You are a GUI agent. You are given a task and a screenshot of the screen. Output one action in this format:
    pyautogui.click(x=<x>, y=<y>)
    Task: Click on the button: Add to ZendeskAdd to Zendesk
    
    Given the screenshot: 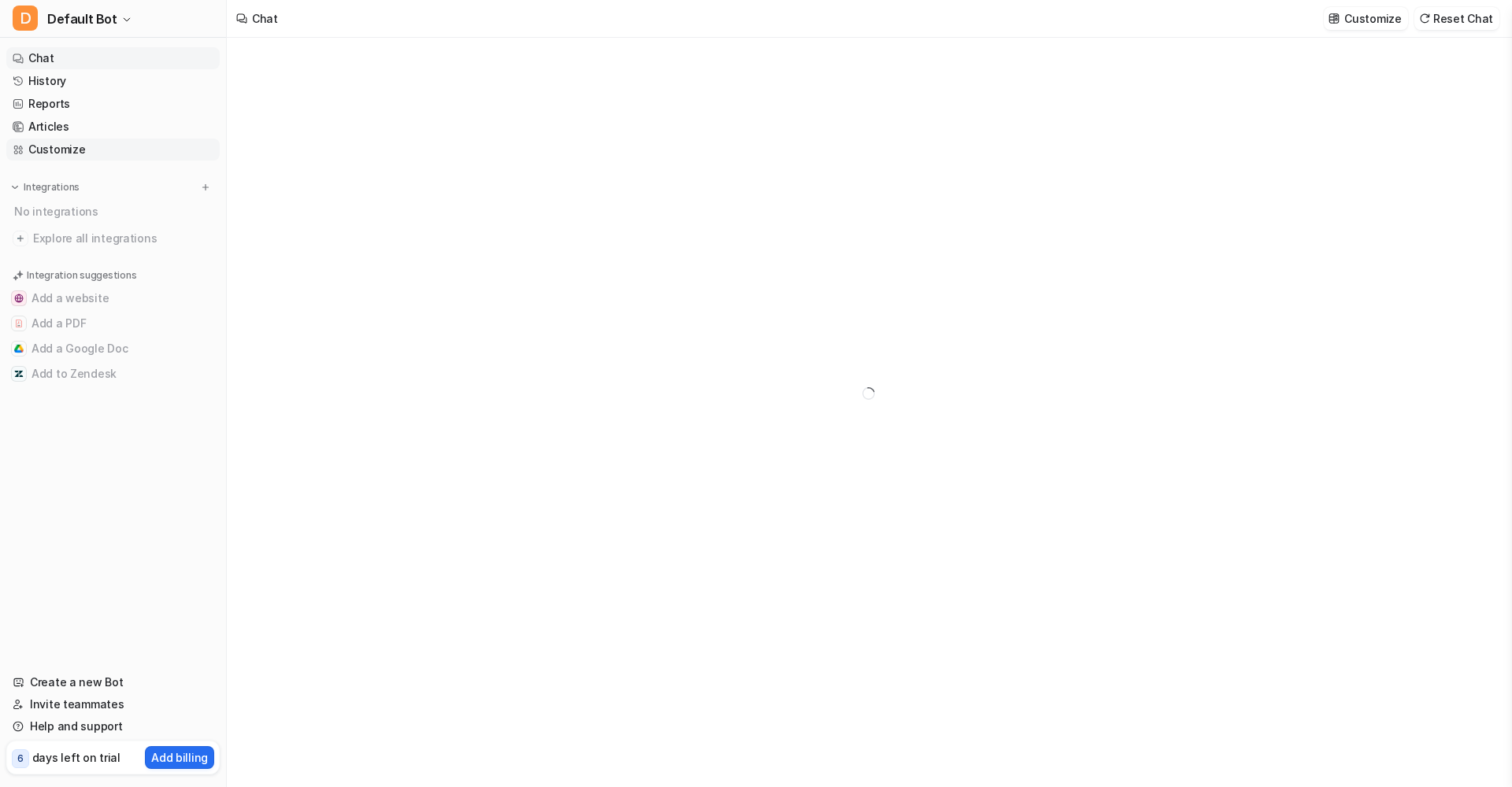 What is the action you would take?
    pyautogui.click(x=113, y=374)
    